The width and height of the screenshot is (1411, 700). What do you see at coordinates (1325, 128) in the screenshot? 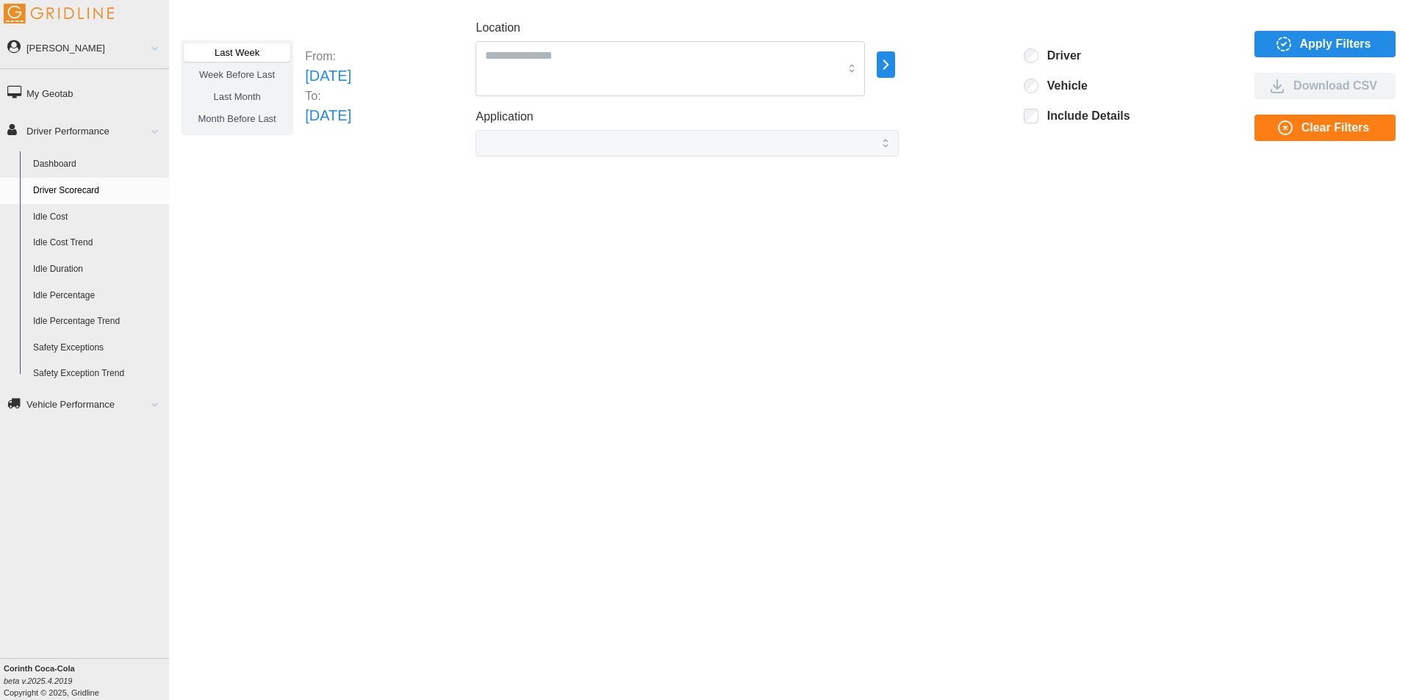
I see `button: Clear Filters` at bounding box center [1325, 128].